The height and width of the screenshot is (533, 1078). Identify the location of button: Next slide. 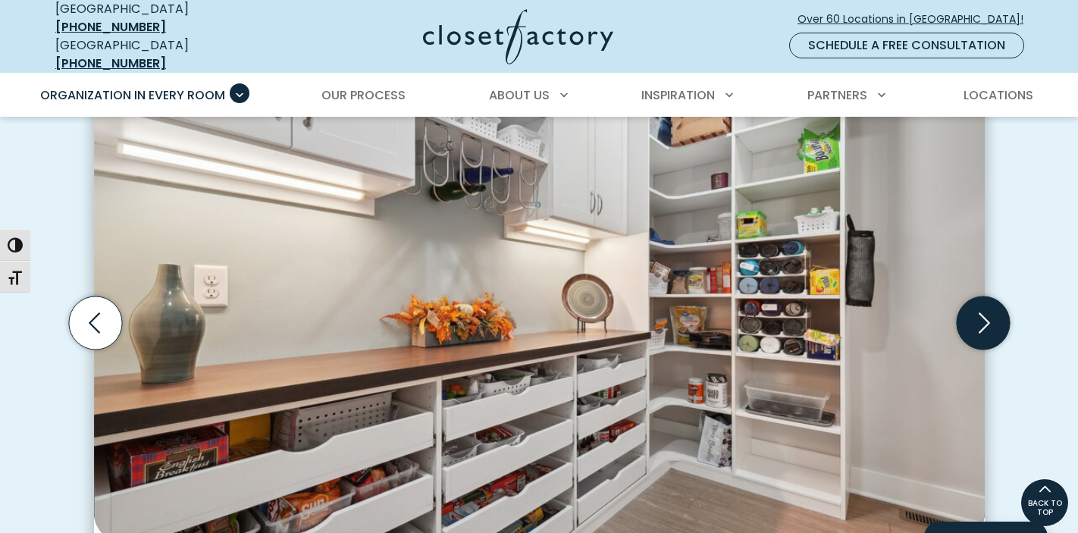
(983, 323).